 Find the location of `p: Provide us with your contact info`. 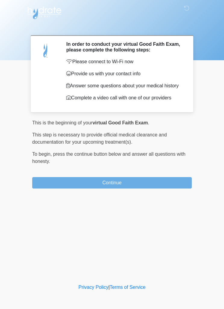

p: Provide us with your contact info is located at coordinates (124, 74).